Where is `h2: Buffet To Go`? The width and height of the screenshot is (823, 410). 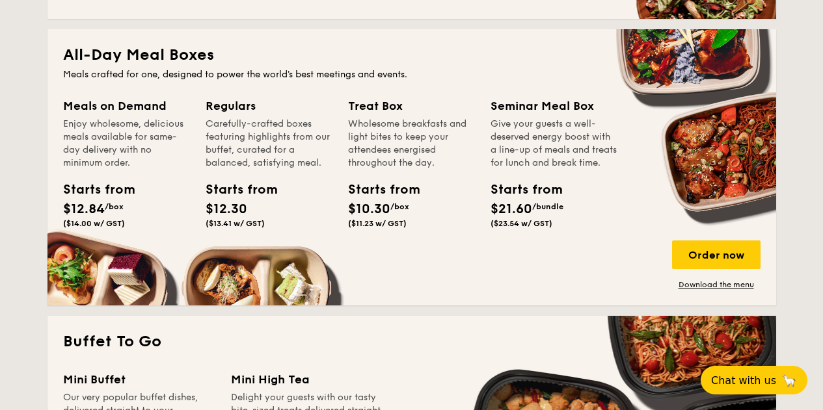
h2: Buffet To Go is located at coordinates (412, 342).